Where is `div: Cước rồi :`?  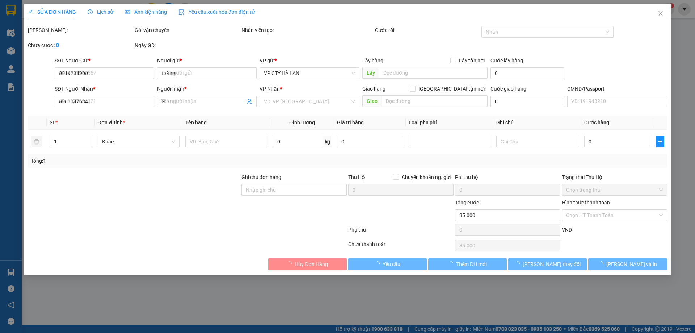
div: Cước rồi : is located at coordinates (427, 30).